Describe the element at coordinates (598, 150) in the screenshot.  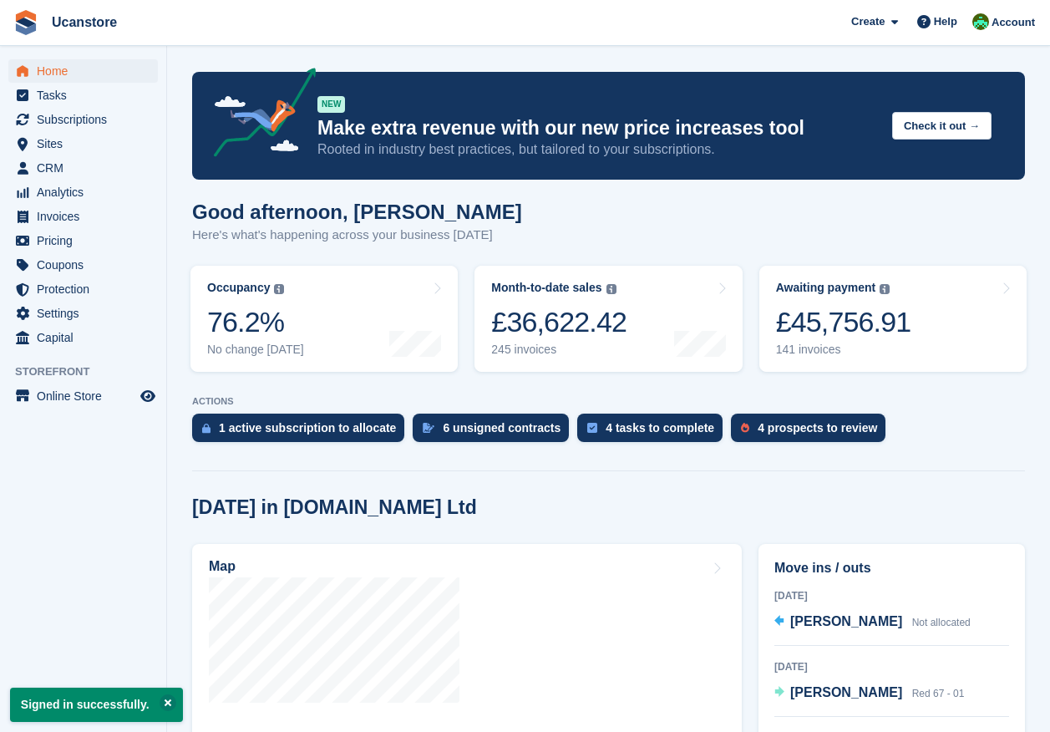
I see `p: Rooted in industry best practices, but tailored to your subscriptions.` at that location.